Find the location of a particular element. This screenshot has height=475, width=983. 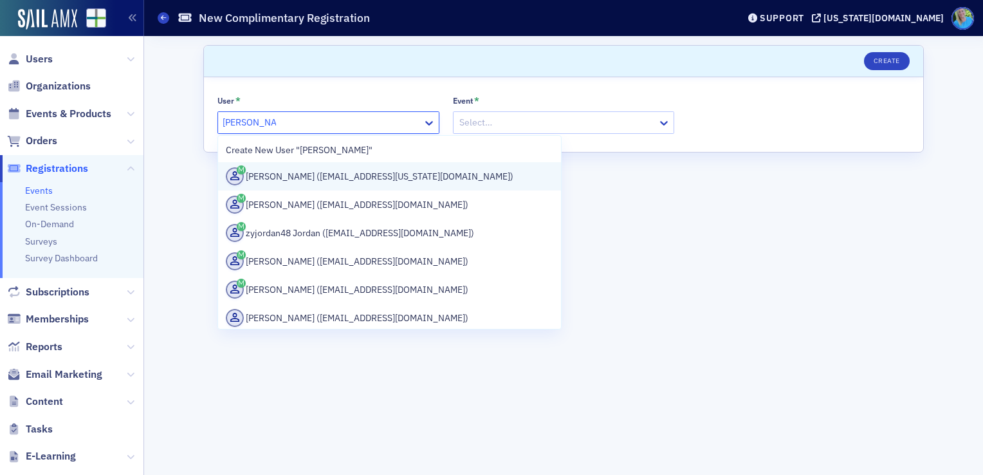

span: Profile is located at coordinates (963, 18).